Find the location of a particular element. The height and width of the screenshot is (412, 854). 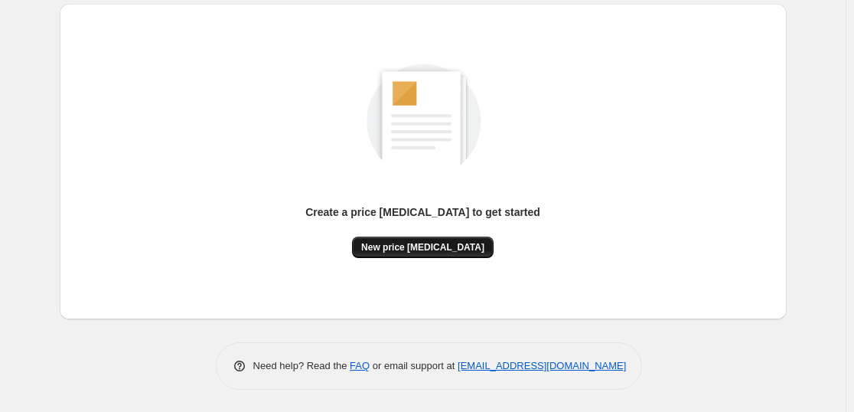

span: Need help? Read the is located at coordinates (302, 365).